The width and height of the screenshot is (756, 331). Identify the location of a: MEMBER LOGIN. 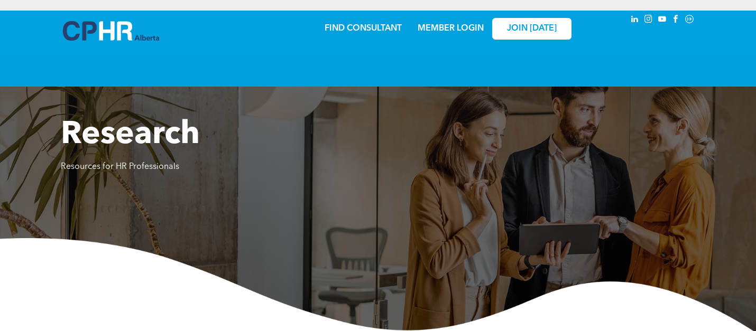
(450, 29).